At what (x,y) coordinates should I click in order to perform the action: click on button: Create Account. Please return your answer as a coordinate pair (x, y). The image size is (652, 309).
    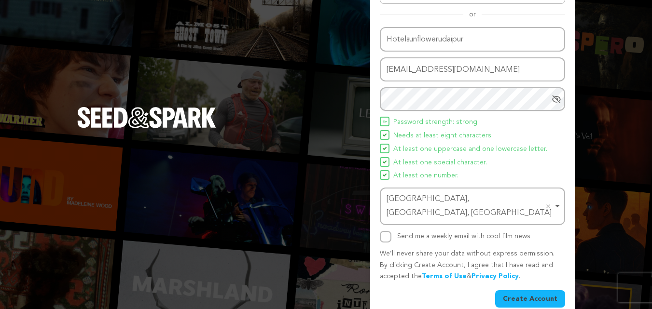
    Looking at the image, I should click on (530, 299).